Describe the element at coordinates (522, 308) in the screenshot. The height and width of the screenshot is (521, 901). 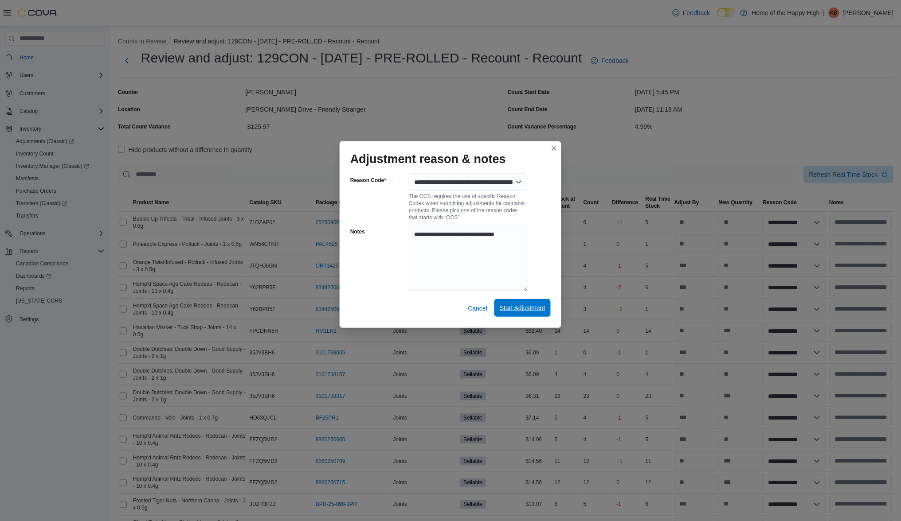
I see `span: Start Adjustment` at that location.